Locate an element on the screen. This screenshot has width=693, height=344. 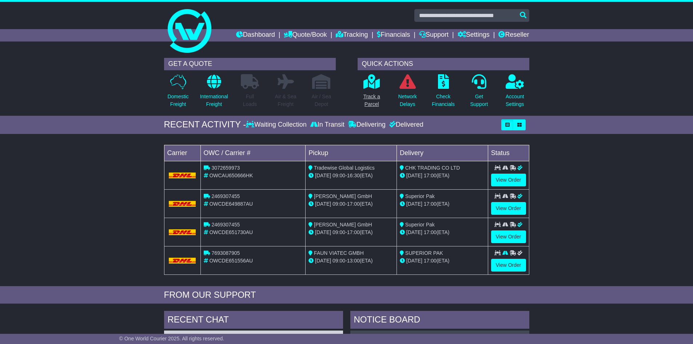
a: GetSupport is located at coordinates (479, 93).